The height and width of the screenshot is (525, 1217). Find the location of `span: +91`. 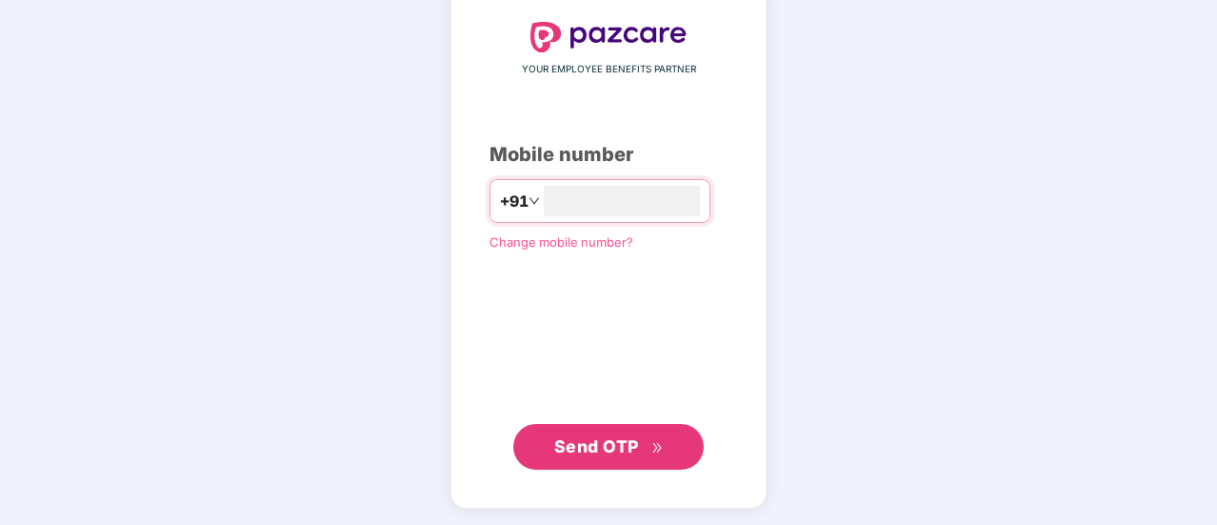

span: +91 is located at coordinates (514, 201).